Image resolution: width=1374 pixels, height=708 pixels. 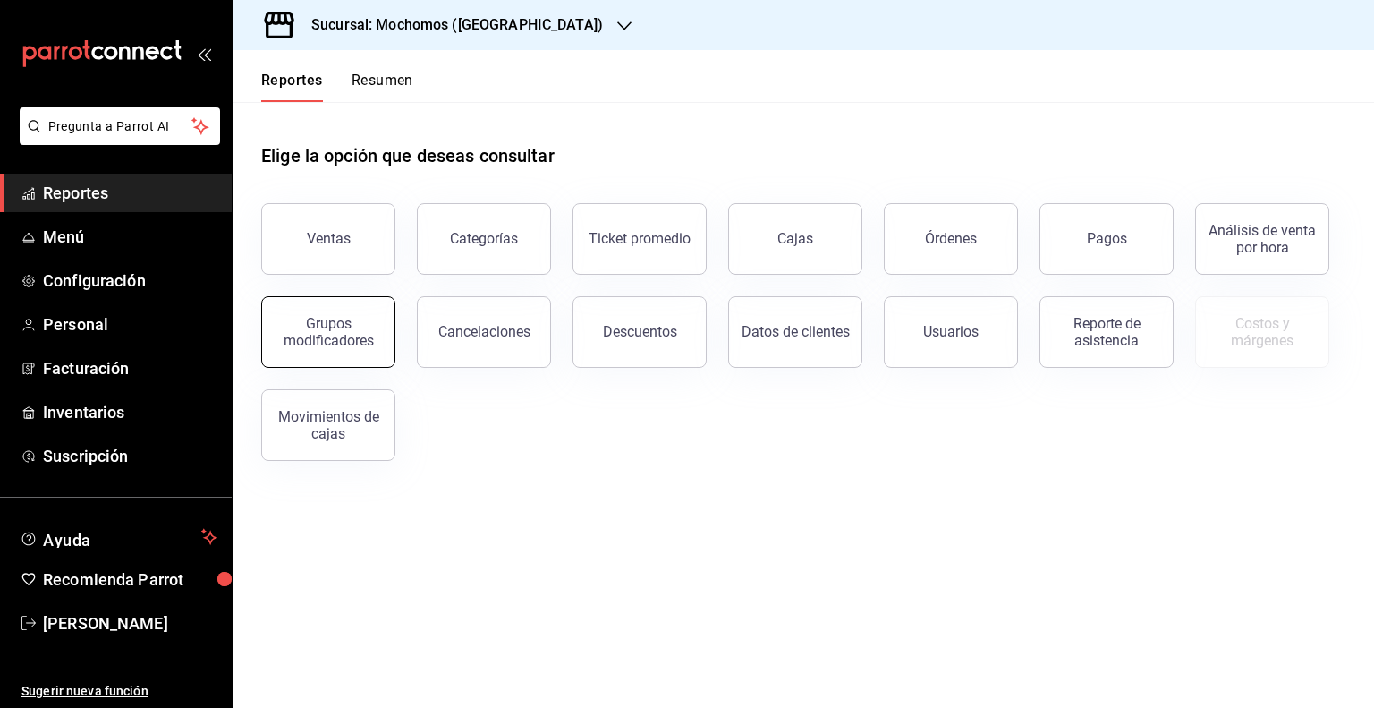 What do you see at coordinates (951, 332) in the screenshot?
I see `button: Usuarios` at bounding box center [951, 332].